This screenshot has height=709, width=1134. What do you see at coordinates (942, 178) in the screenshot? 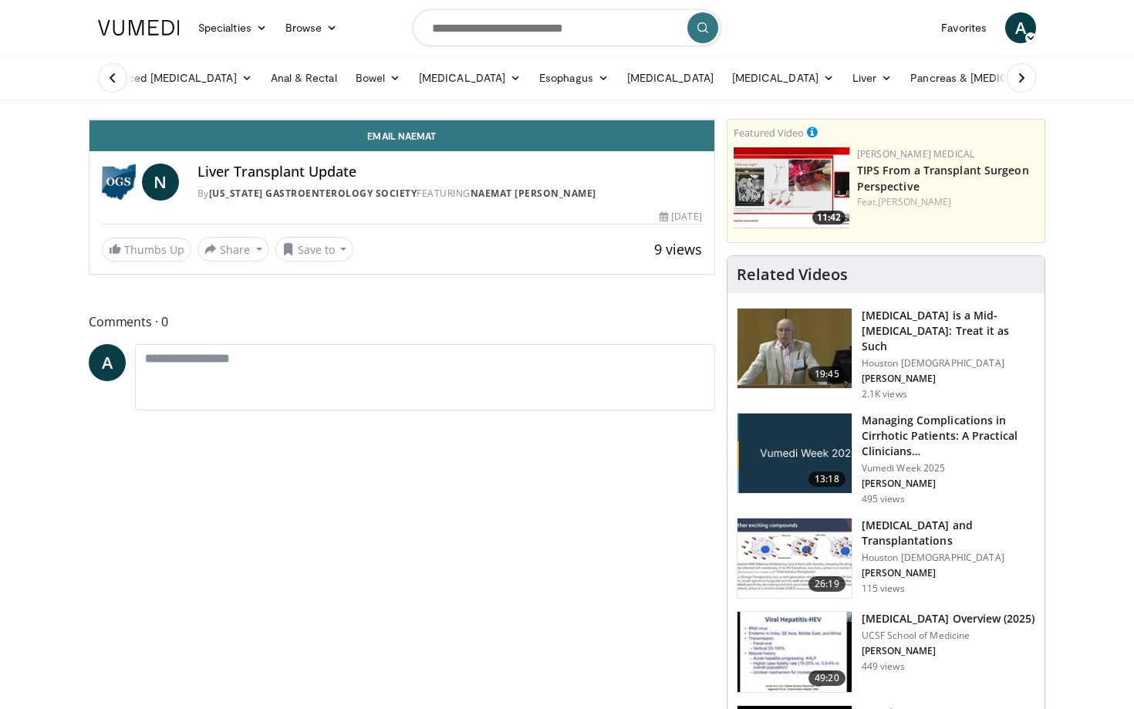
I see `a: TIPS From a Transplant Surgeon Perspective` at bounding box center [942, 178].